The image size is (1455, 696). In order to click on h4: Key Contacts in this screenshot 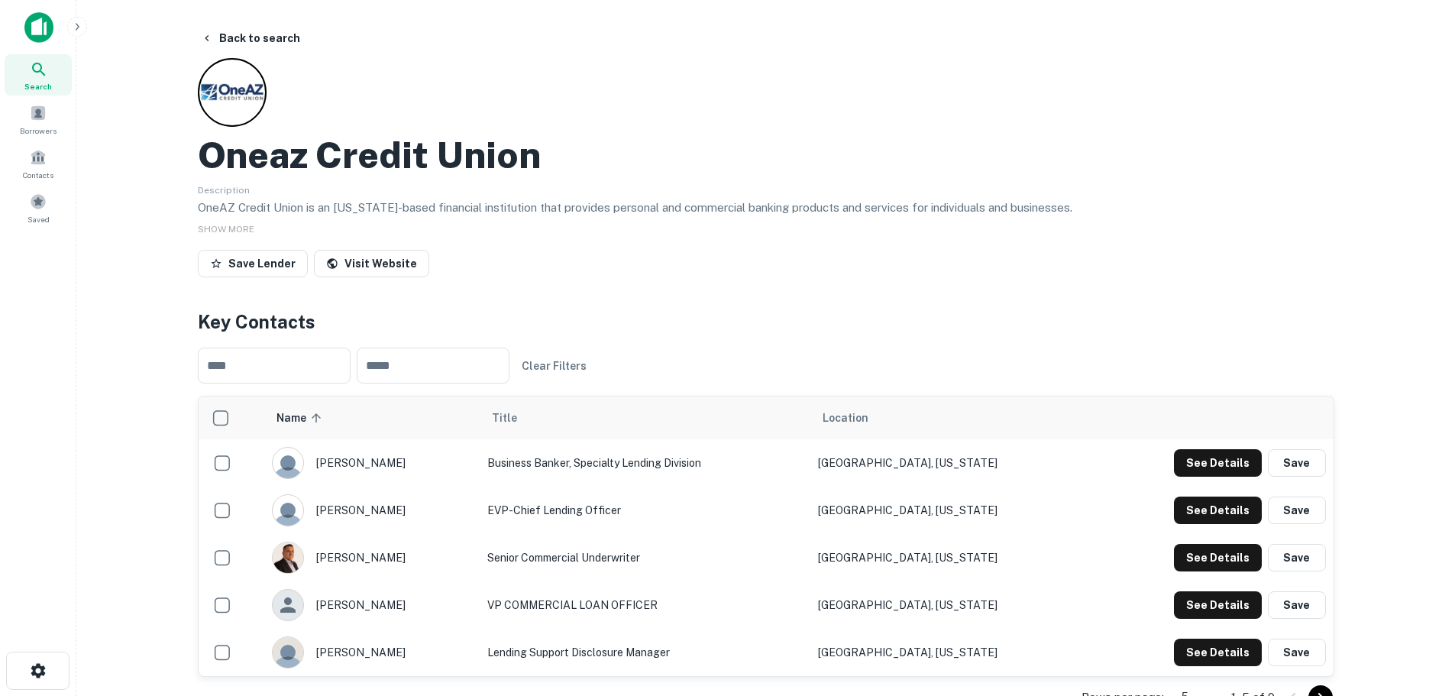, I will do `click(766, 322)`.